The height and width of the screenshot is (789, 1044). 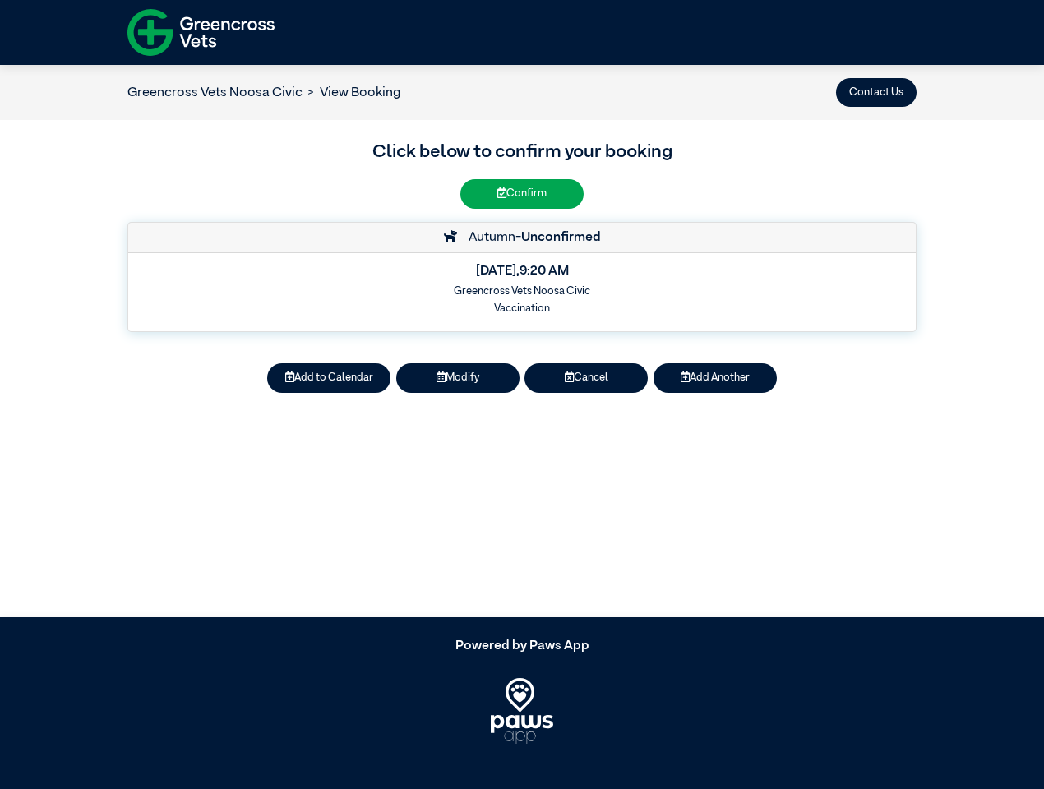 I want to click on button: Cancel, so click(x=586, y=377).